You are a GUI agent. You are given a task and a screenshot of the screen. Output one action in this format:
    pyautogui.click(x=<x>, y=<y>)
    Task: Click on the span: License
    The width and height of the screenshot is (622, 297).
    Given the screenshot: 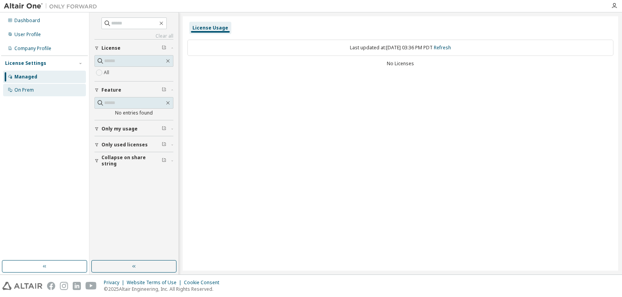 What is the action you would take?
    pyautogui.click(x=111, y=48)
    